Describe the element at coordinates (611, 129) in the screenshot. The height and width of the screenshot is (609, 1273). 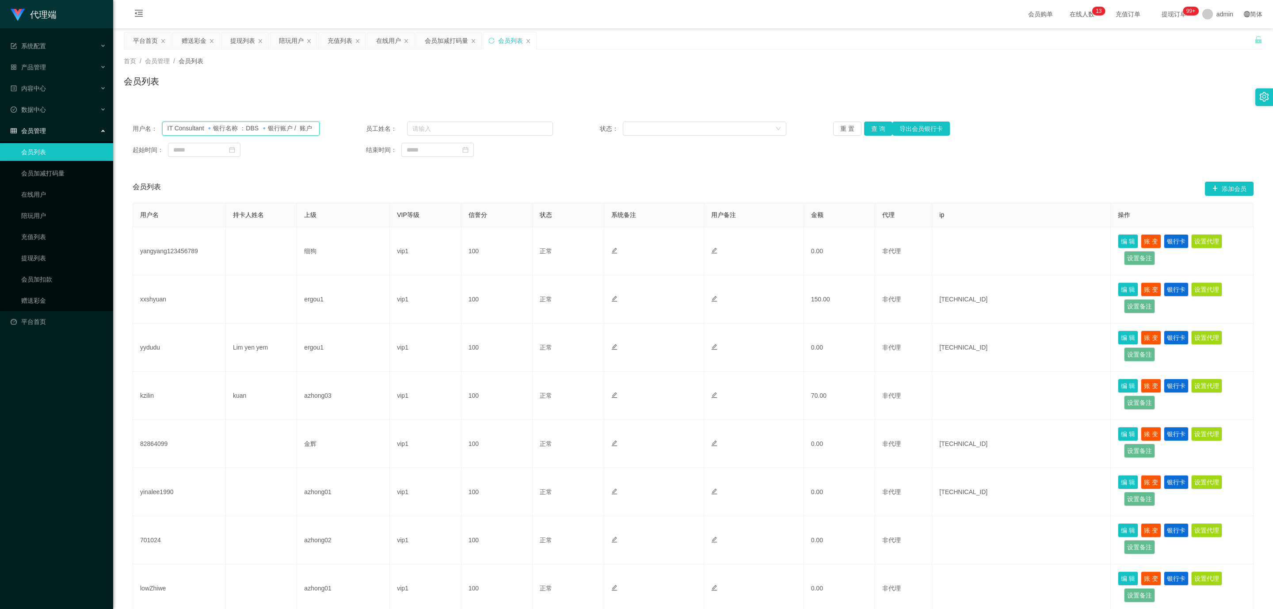
I see `span: 状态：` at that location.